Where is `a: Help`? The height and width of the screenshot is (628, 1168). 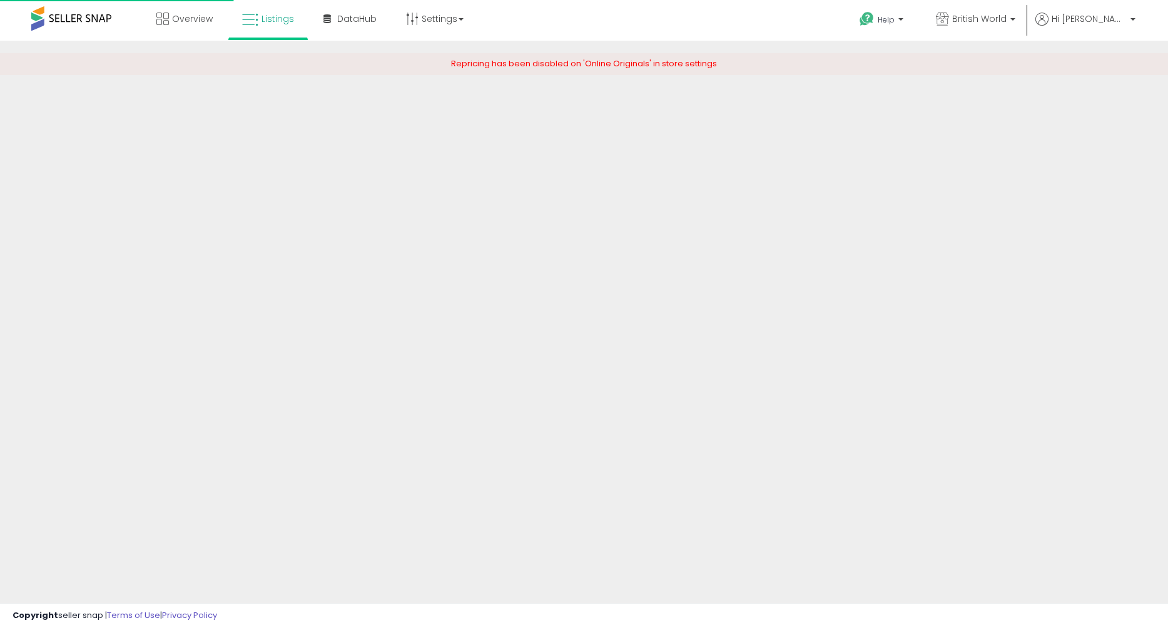 a: Help is located at coordinates (882, 21).